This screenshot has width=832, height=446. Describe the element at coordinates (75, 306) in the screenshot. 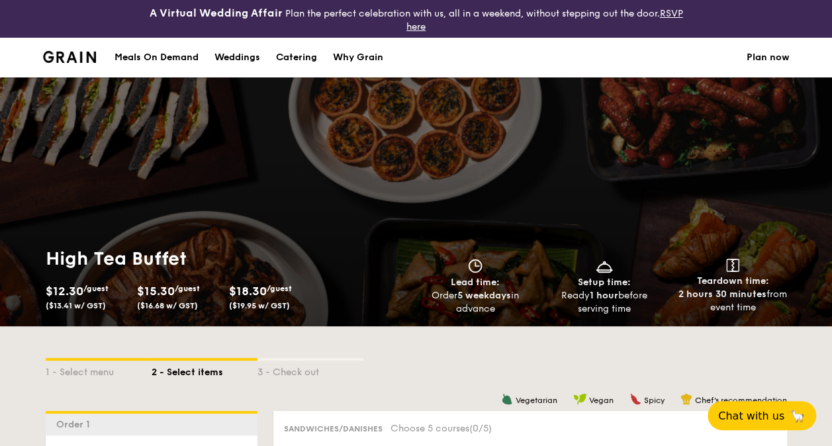

I see `span: ($13.41 w/ GST)` at that location.